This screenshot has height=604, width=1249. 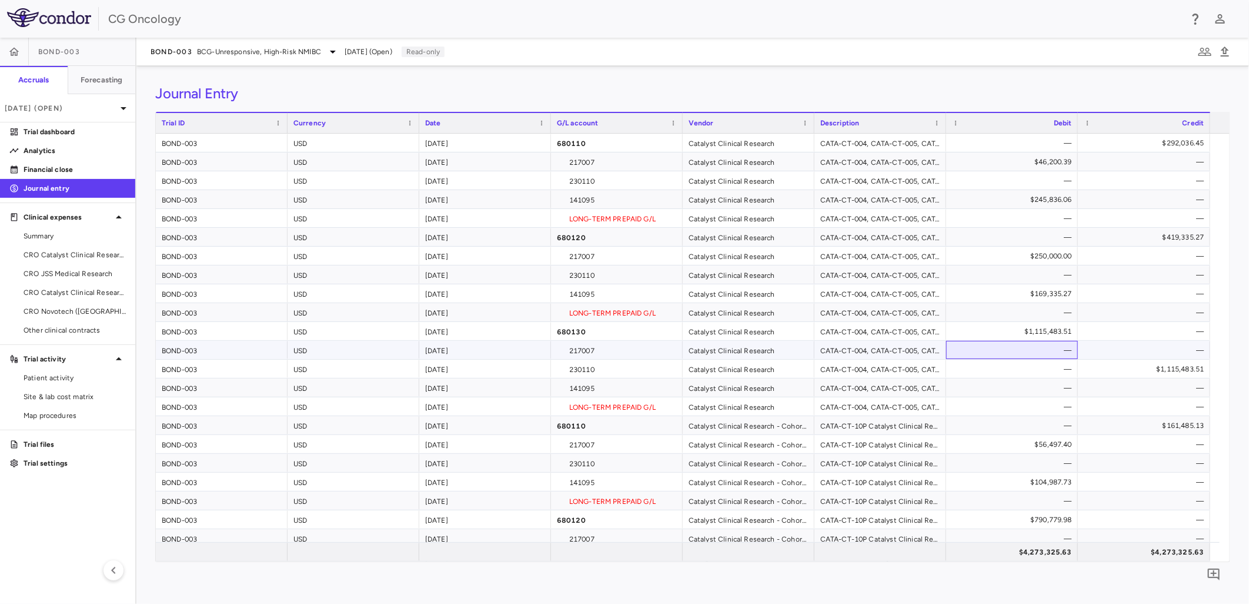 I want to click on div: $169,335.27, so click(x=1015, y=294).